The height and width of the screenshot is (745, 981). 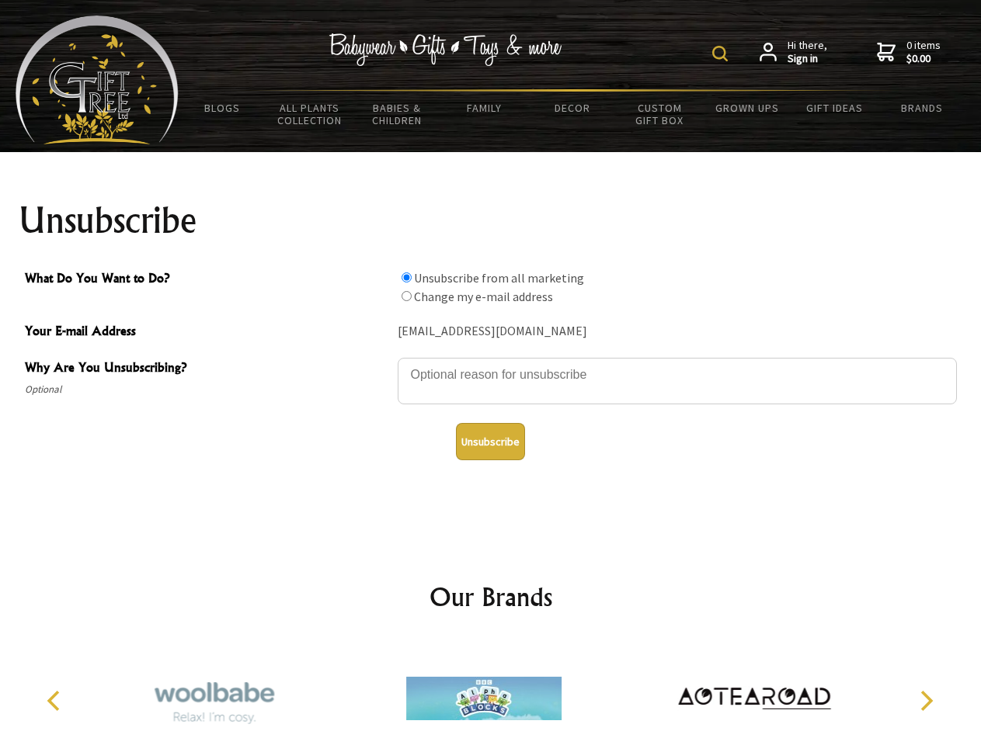 What do you see at coordinates (571, 108) in the screenshot?
I see `a: Decor` at bounding box center [571, 108].